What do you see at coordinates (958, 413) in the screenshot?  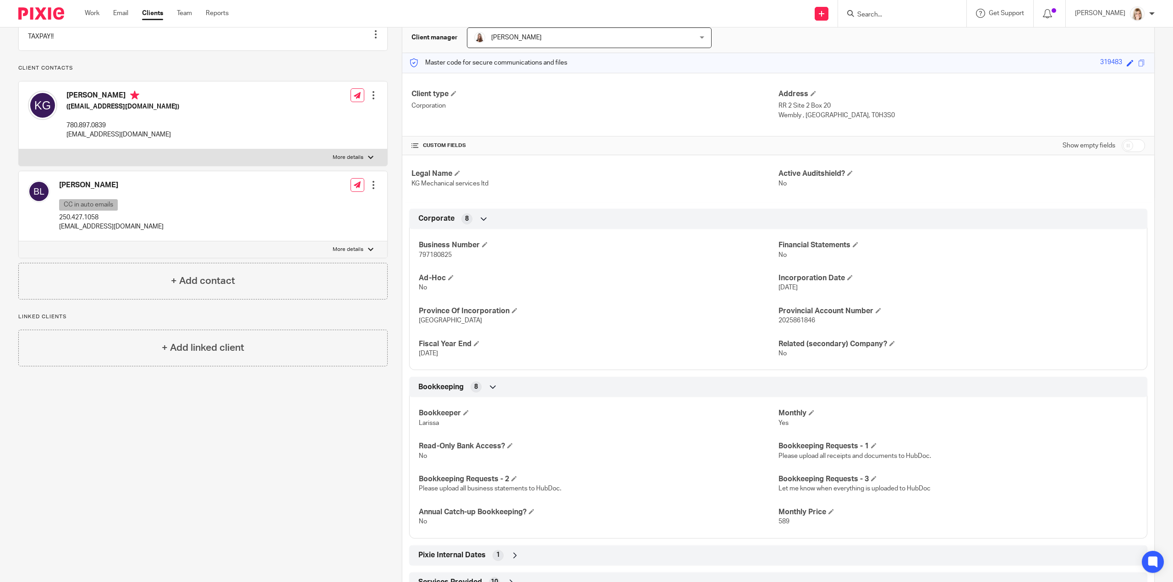 I see `h4: Monthly` at bounding box center [958, 413].